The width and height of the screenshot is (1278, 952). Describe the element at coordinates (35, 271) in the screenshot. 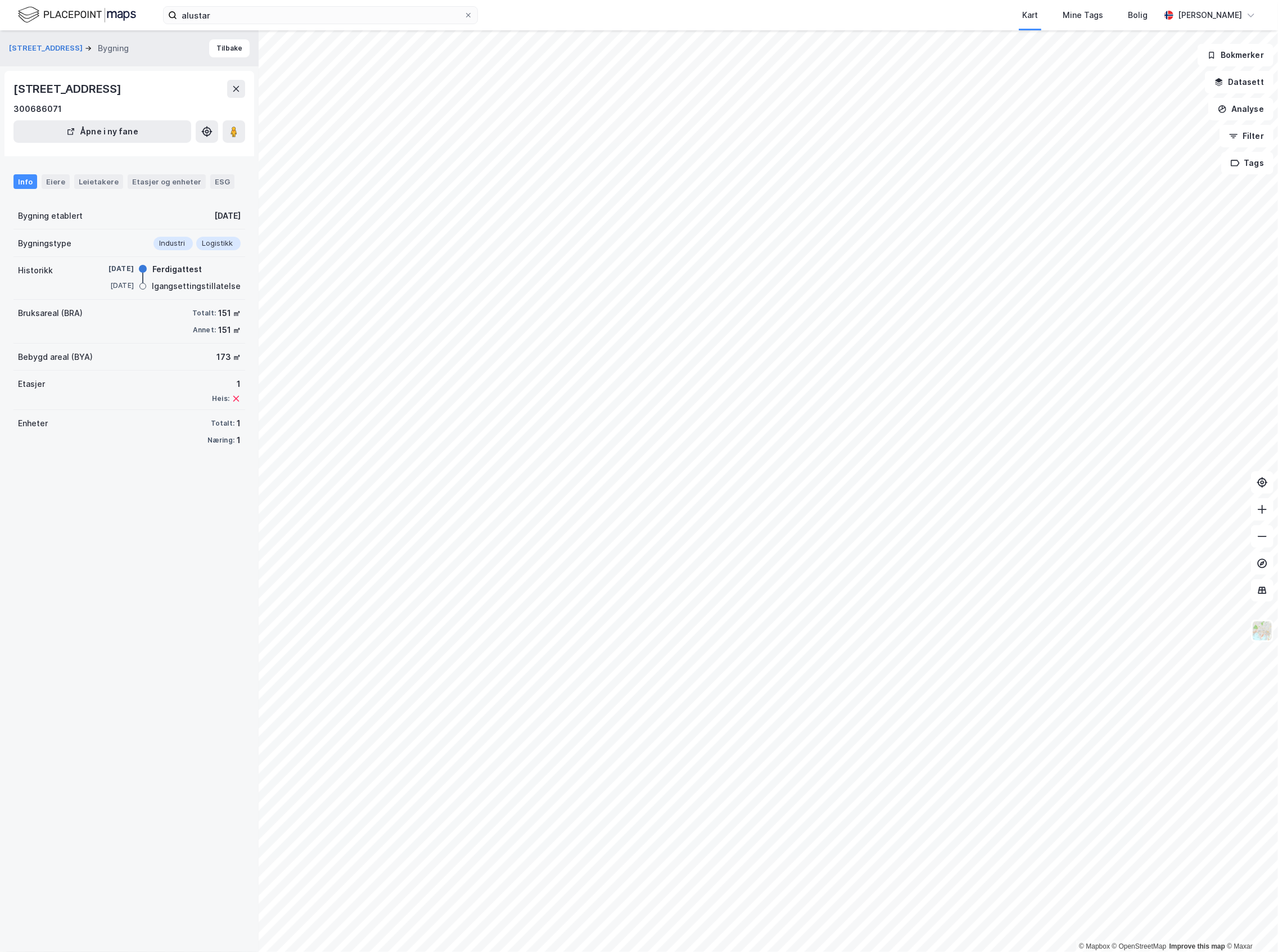

I see `div: Historikk` at that location.